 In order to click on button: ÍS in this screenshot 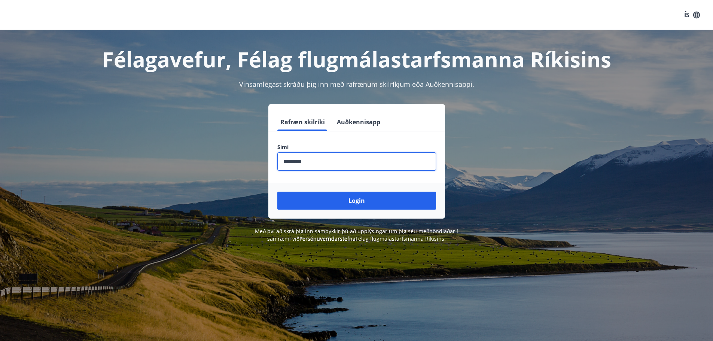, I will do `click(692, 15)`.